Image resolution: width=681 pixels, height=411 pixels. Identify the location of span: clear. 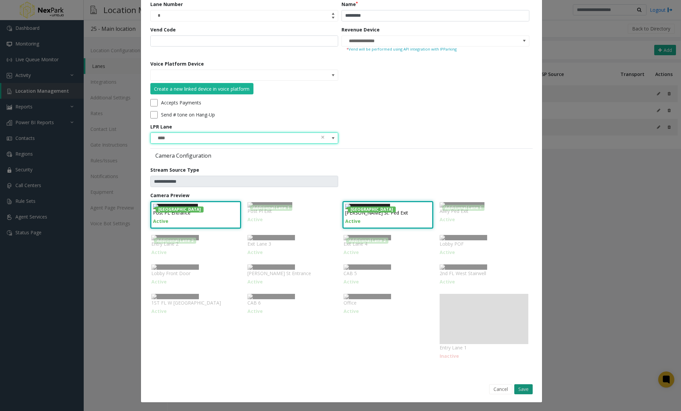
(323, 137).